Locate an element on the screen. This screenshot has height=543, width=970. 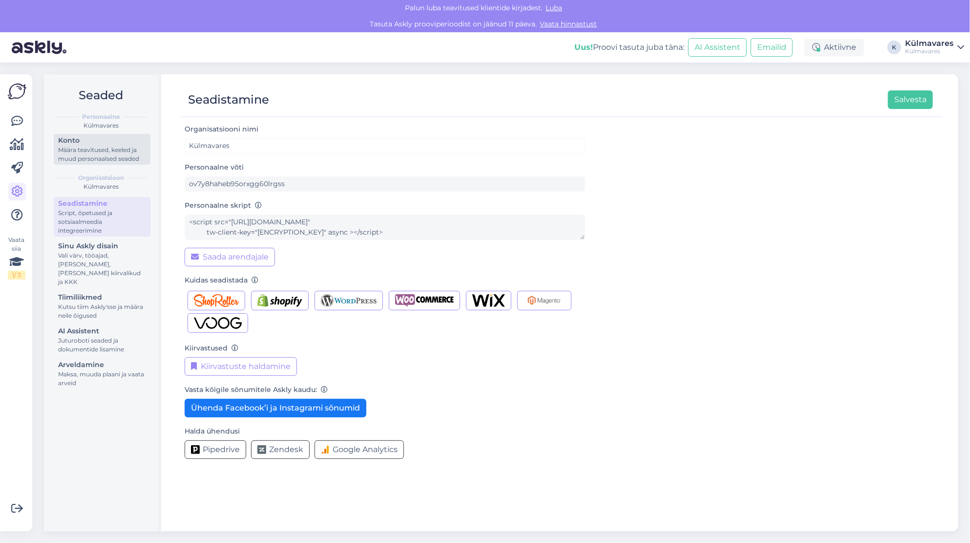
div: Script, õpetused ja sotsiaalmeedia integreerimine is located at coordinates (102, 222).